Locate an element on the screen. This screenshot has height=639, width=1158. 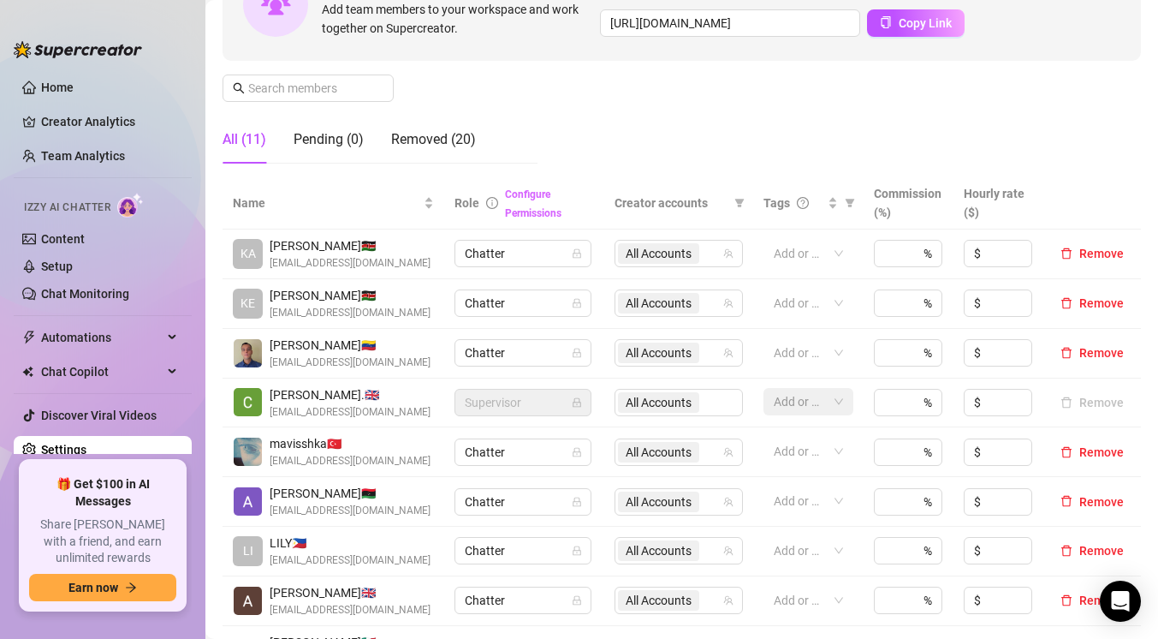
span: Name is located at coordinates (326, 203).